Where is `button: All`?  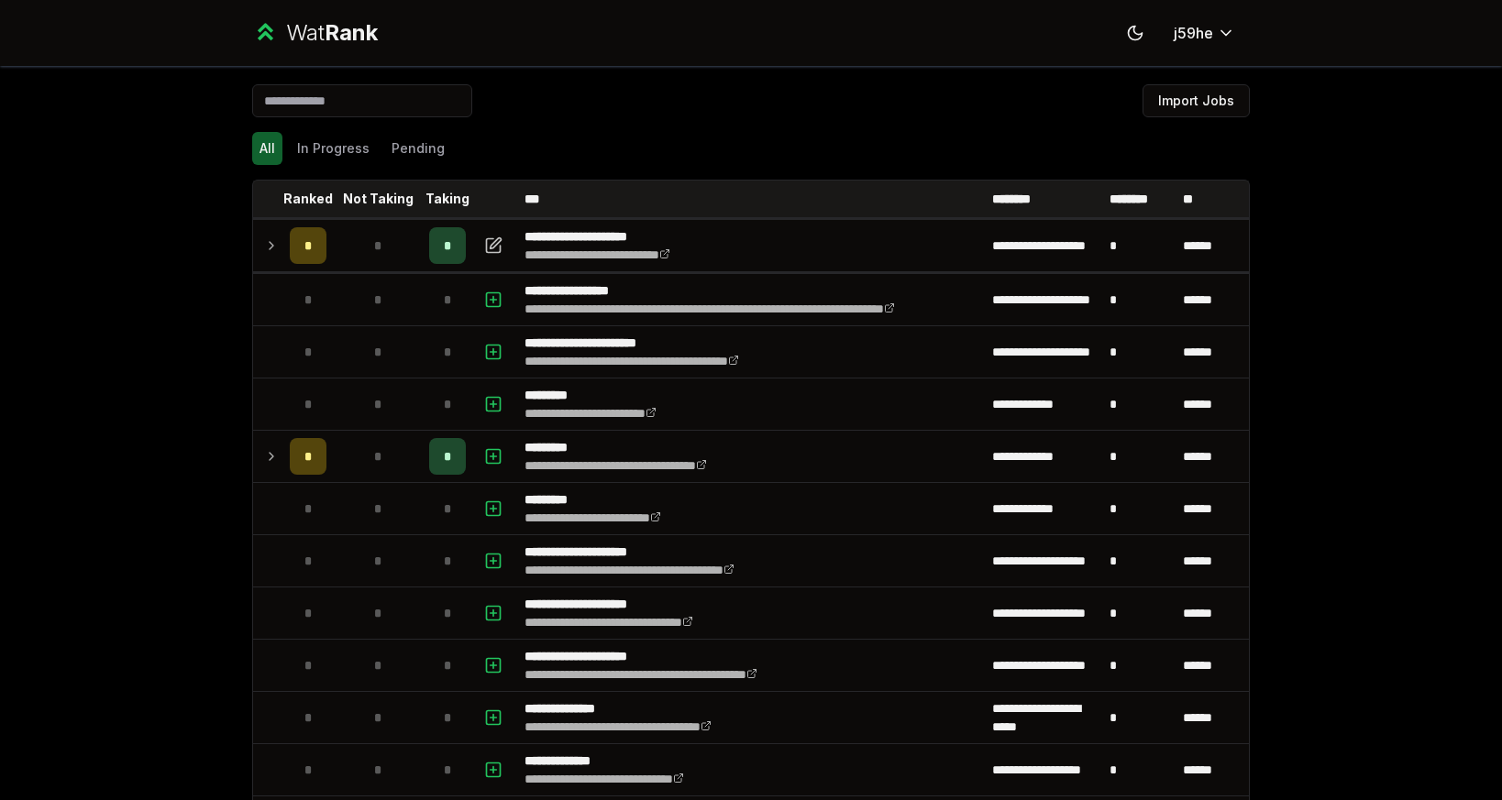
button: All is located at coordinates (267, 149).